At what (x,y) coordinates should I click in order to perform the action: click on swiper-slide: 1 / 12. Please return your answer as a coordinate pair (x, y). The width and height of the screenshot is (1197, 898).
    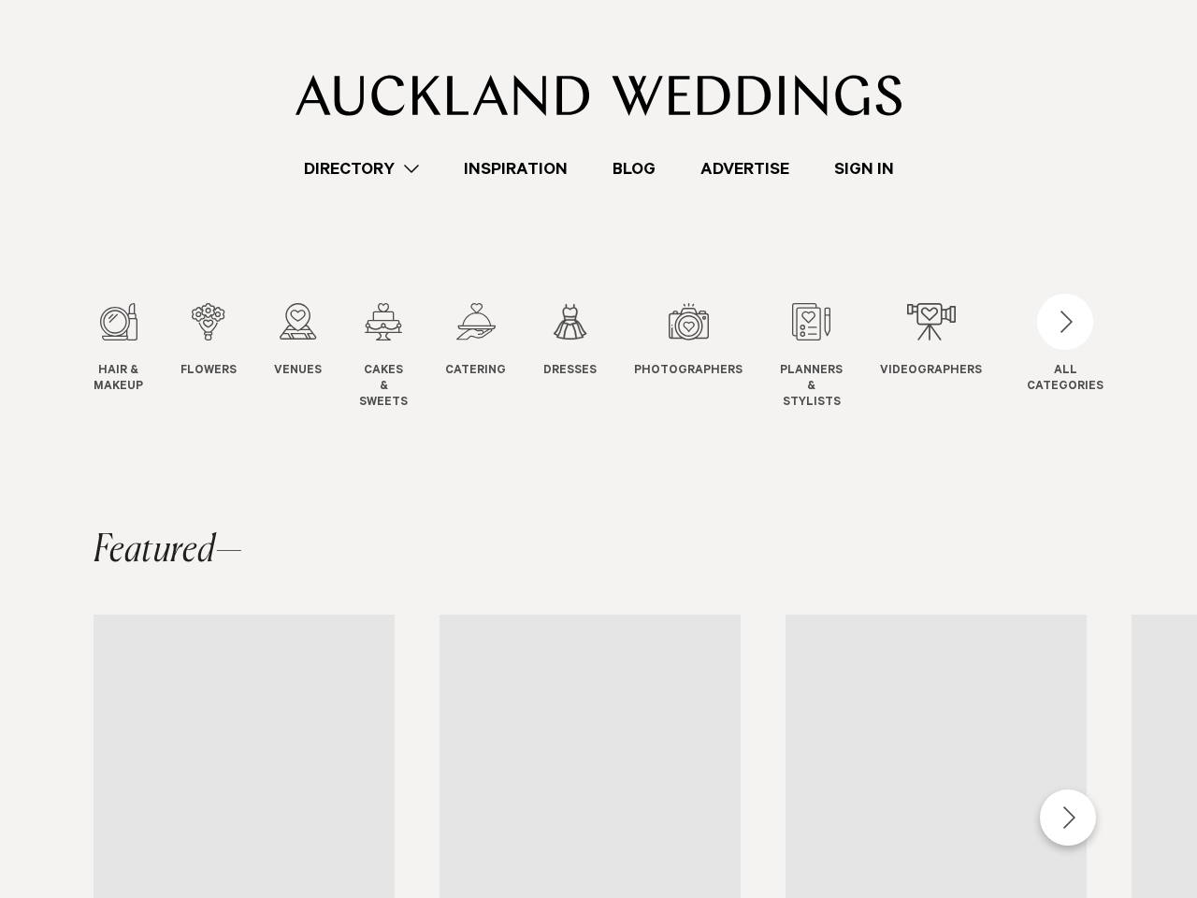
    Looking at the image, I should click on (137, 356).